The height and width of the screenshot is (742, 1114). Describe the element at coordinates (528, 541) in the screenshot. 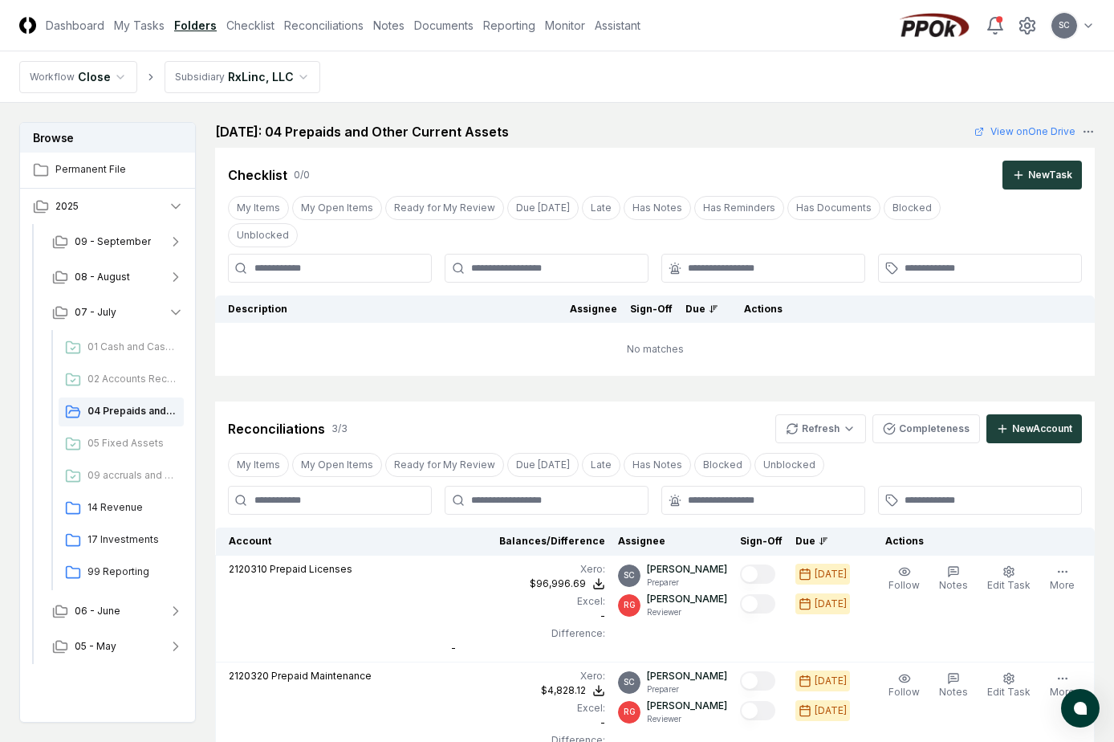

I see `th: Balances/Difference` at that location.